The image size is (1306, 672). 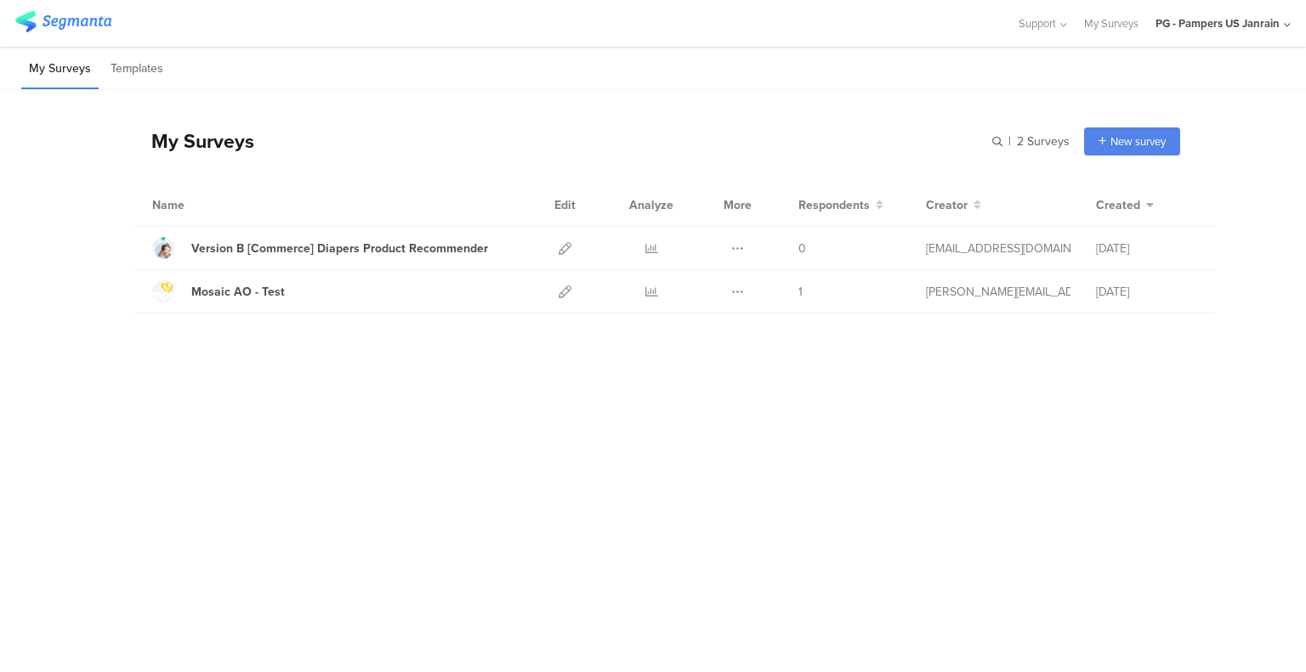 What do you see at coordinates (1043, 141) in the screenshot?
I see `span: 2 Surveys` at bounding box center [1043, 141].